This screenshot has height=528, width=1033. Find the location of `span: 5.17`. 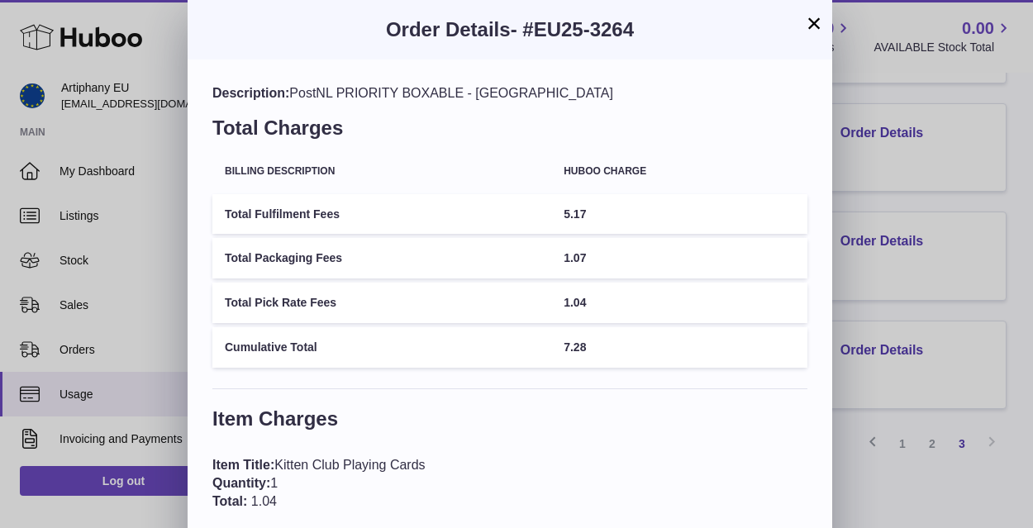

span: 5.17 is located at coordinates (574, 214).